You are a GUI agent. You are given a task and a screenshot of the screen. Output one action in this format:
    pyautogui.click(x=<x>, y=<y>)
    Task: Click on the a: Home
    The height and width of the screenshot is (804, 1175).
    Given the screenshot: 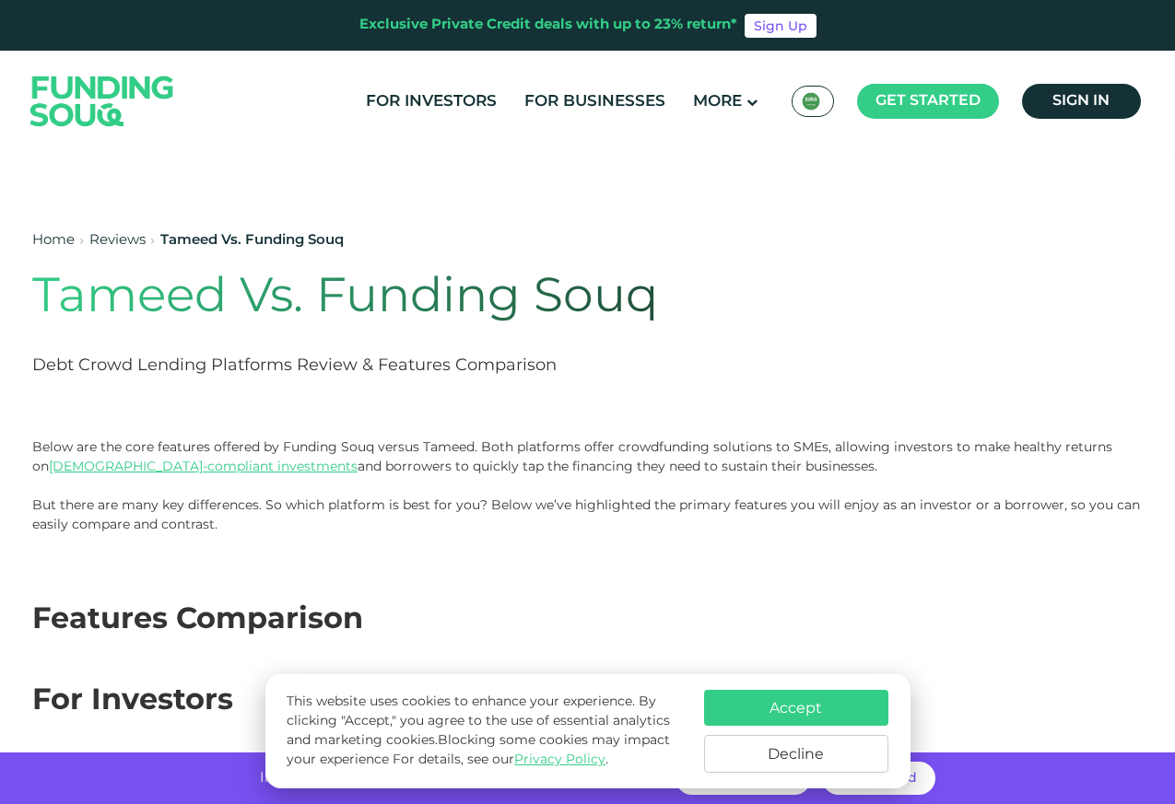 What is the action you would take?
    pyautogui.click(x=53, y=241)
    